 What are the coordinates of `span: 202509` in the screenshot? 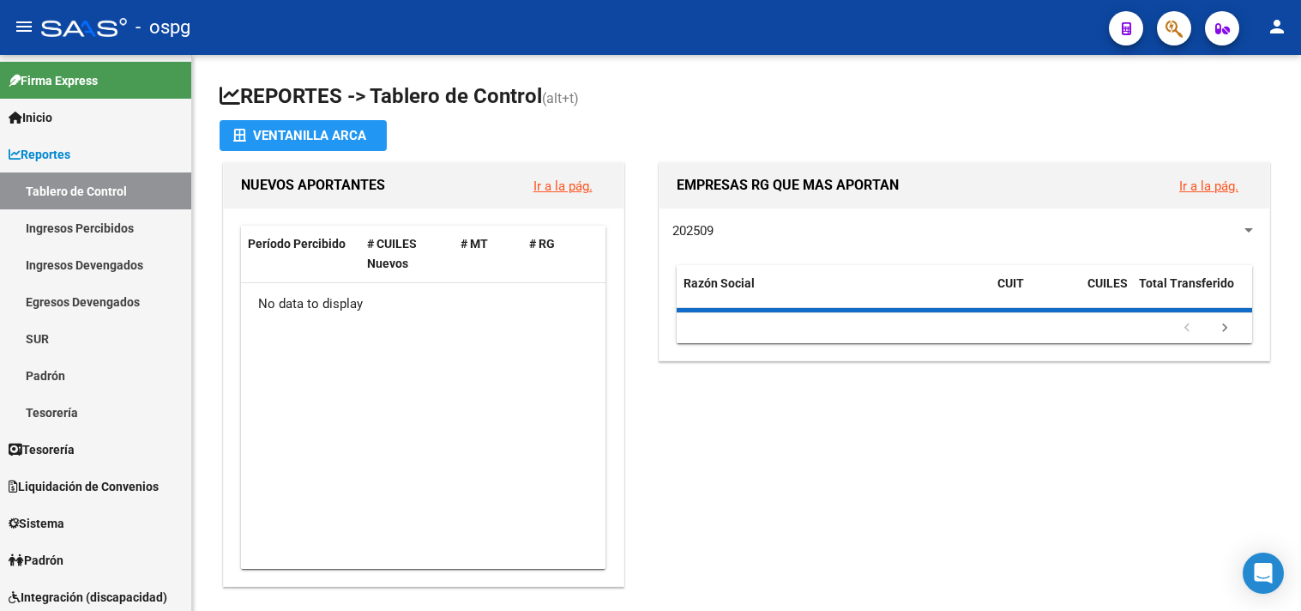 It's located at (693, 231).